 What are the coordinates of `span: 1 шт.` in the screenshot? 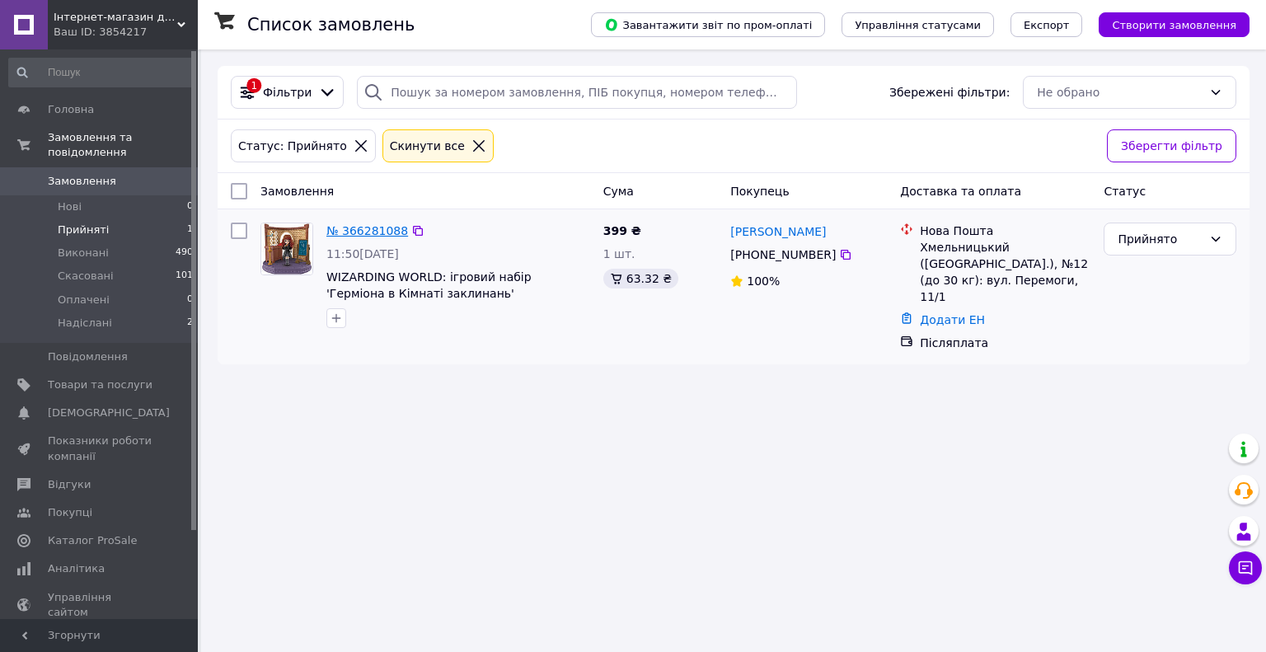 It's located at (619, 254).